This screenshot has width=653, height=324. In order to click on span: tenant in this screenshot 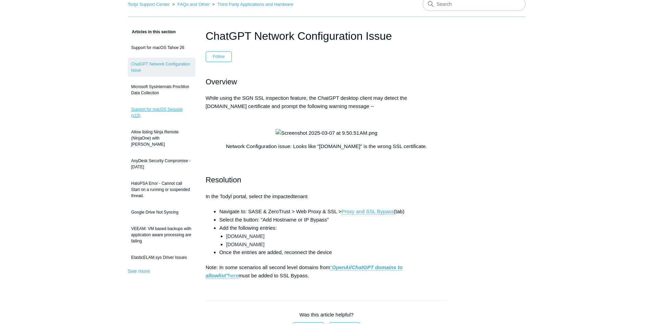, I will do `click(300, 196)`.